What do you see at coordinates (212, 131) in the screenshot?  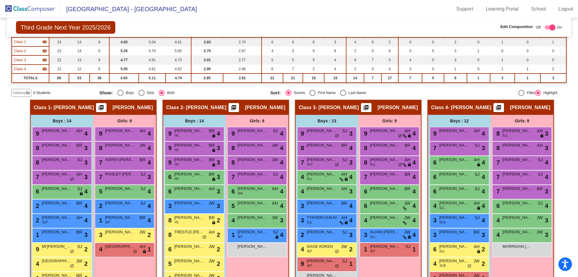 I see `span: BR` at bounding box center [212, 131].